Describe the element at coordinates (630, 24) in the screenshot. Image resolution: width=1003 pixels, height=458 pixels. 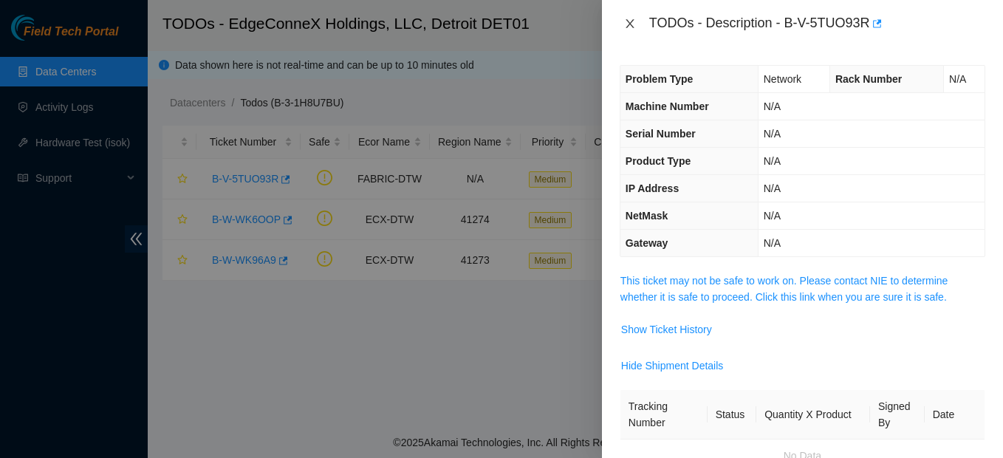
I see `span: close` at that location.